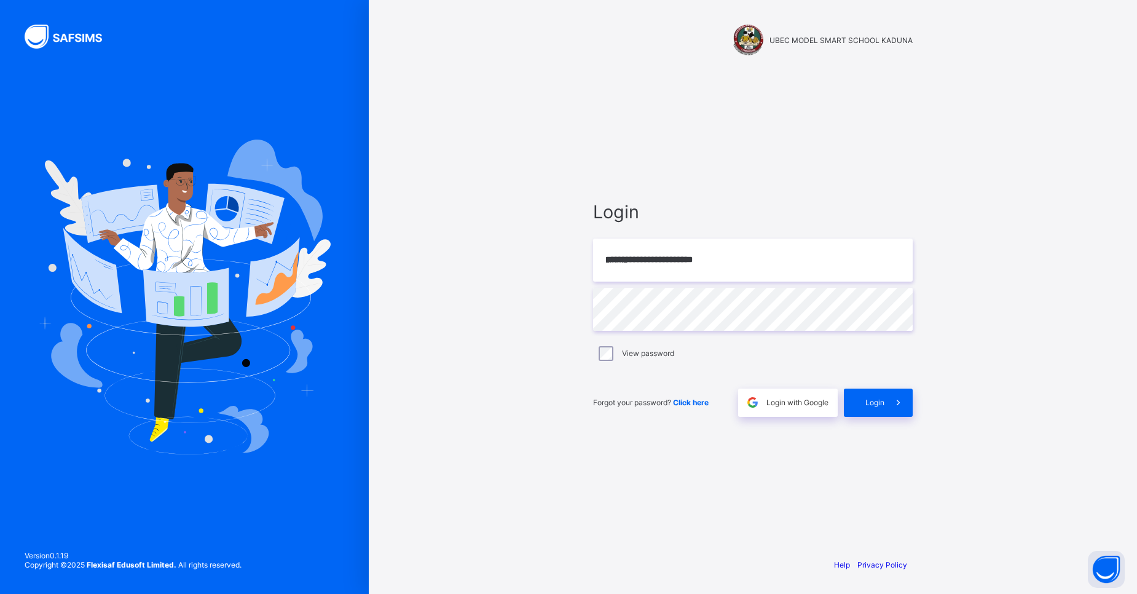 This screenshot has width=1137, height=594. I want to click on span: Copyright © 2025 All rights reserved., so click(133, 564).